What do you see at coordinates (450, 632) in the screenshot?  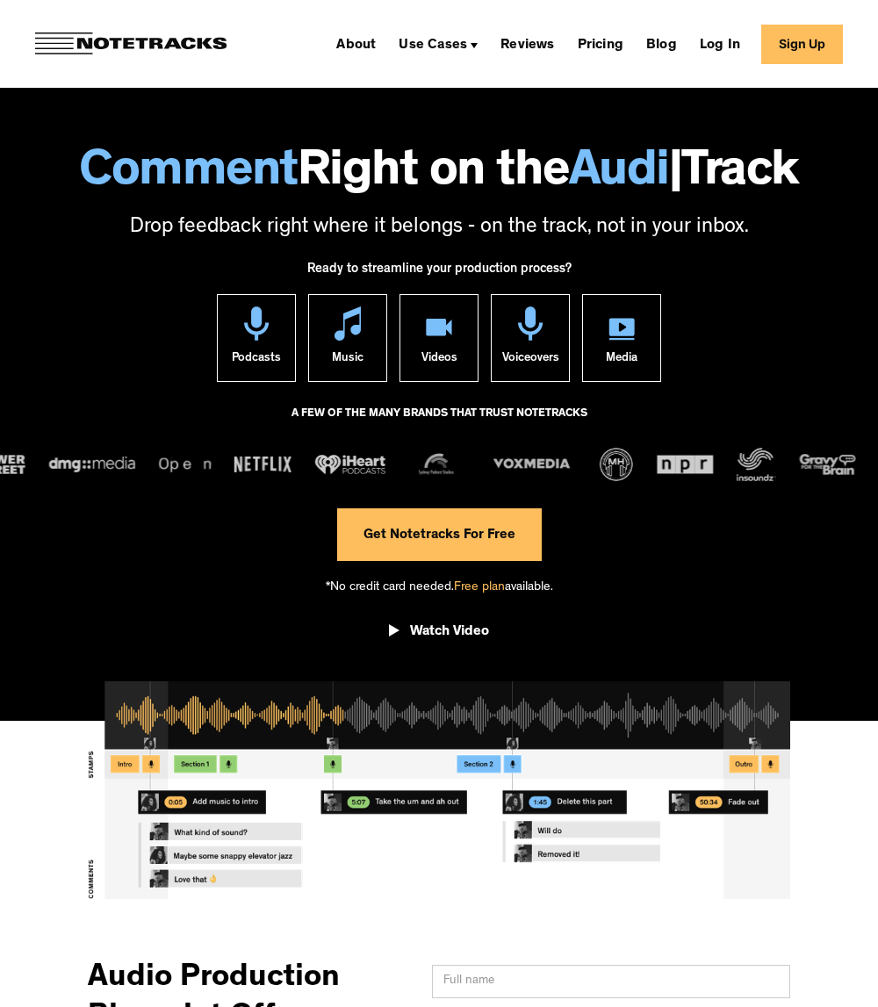 I see `div: Watch Video` at bounding box center [450, 632].